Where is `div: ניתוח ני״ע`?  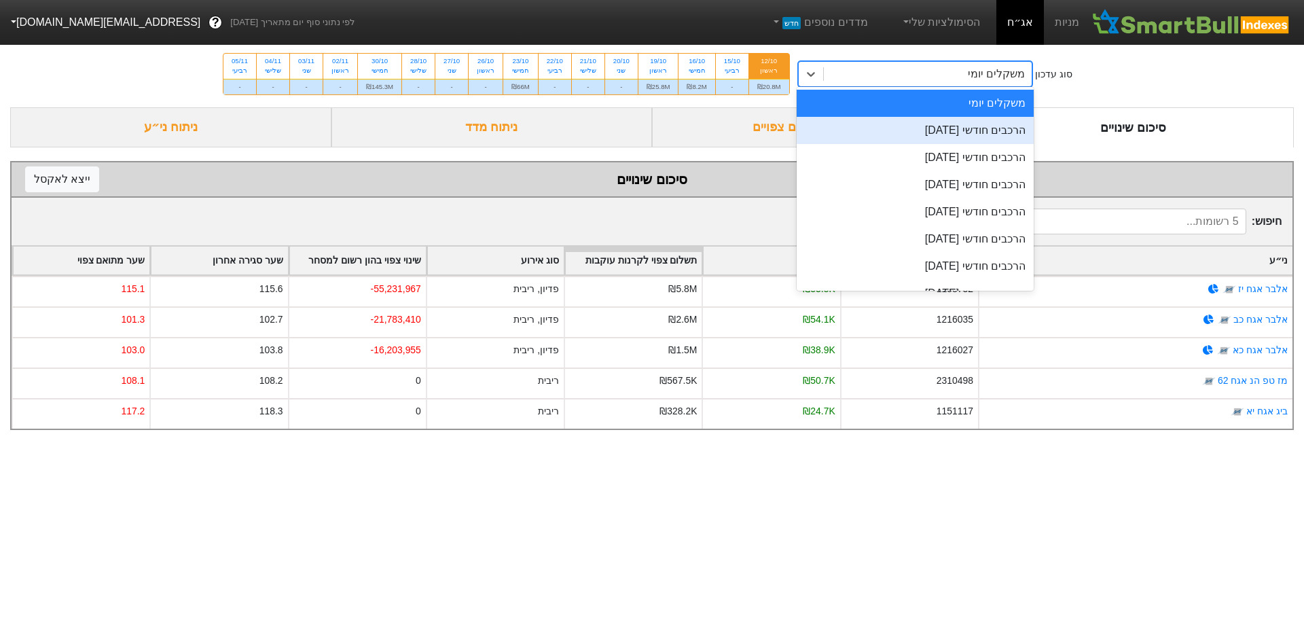 div: ניתוח ני״ע is located at coordinates (171, 127).